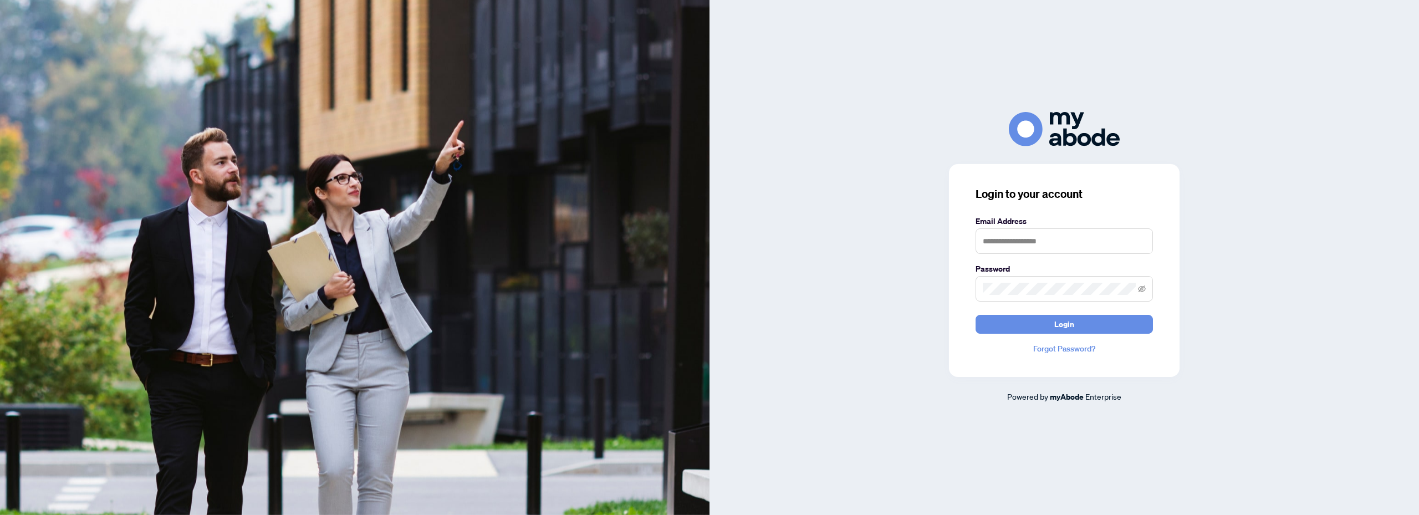  What do you see at coordinates (1064, 221) in the screenshot?
I see `label: Email Address` at bounding box center [1064, 221].